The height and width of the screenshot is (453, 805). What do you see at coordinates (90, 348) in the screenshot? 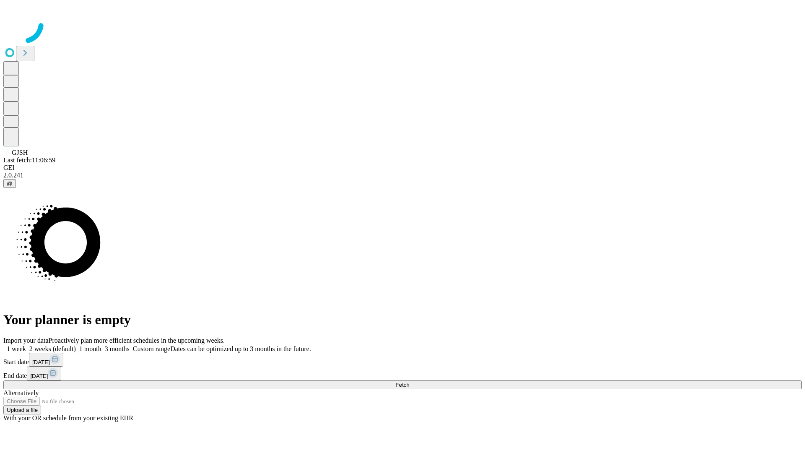
I see `span: 1 month` at bounding box center [90, 348].